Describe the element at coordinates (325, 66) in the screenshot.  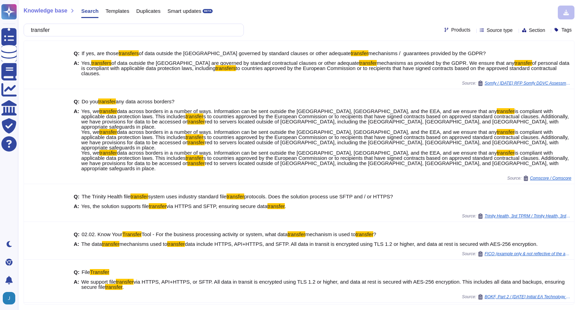
I see `span: of personal data is compliant with applicable data protection laws, including` at that location.